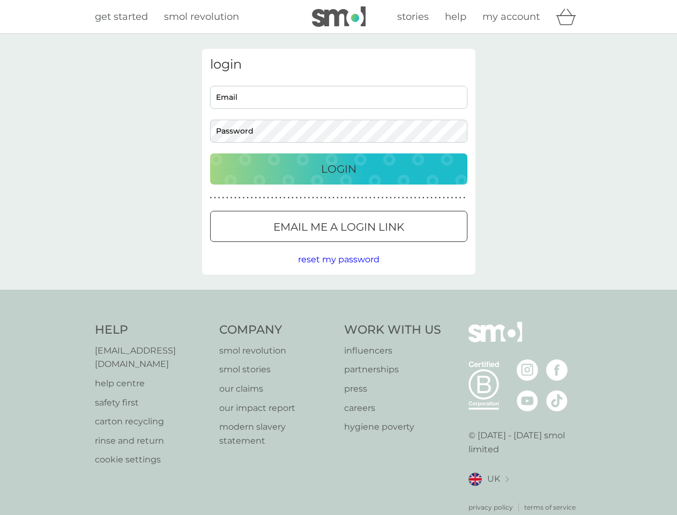 This screenshot has height=515, width=677. What do you see at coordinates (121, 17) in the screenshot?
I see `span: get started` at bounding box center [121, 17].